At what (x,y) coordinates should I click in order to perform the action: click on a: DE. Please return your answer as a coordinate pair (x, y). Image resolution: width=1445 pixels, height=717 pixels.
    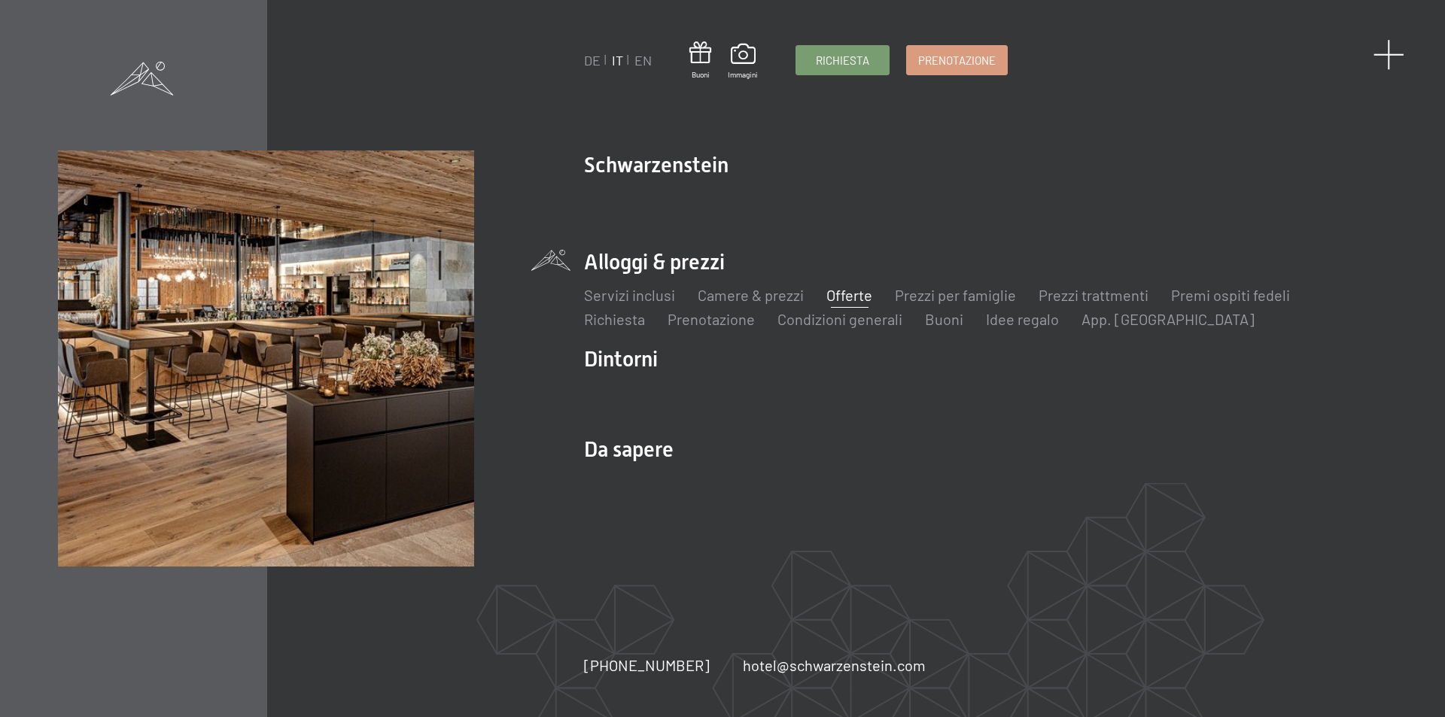
    Looking at the image, I should click on (592, 60).